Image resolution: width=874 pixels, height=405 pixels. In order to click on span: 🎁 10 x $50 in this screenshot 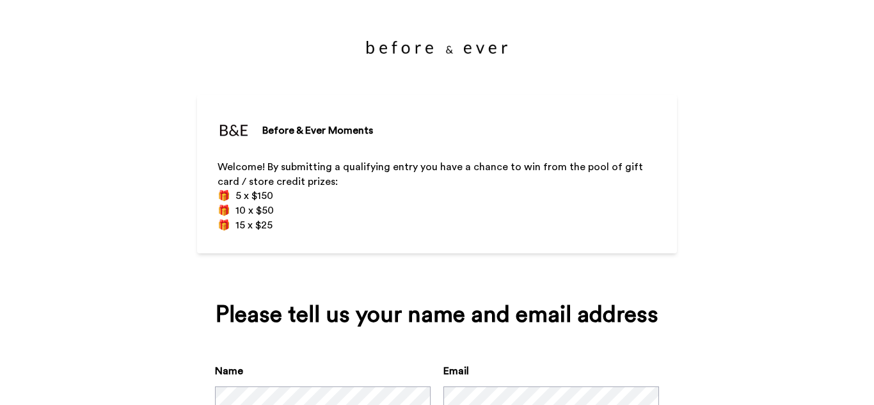, I will do `click(246, 211)`.